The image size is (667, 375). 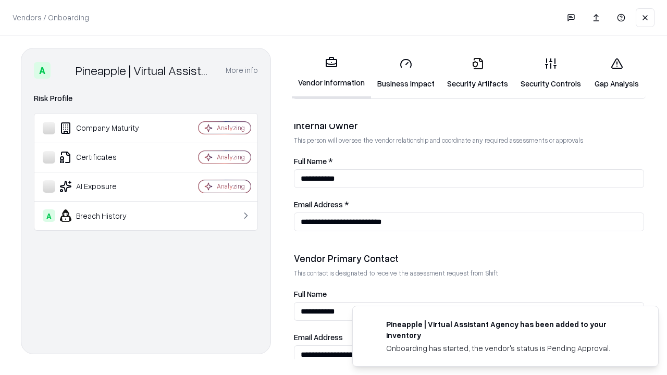 I want to click on a: Security Artifacts, so click(x=477, y=73).